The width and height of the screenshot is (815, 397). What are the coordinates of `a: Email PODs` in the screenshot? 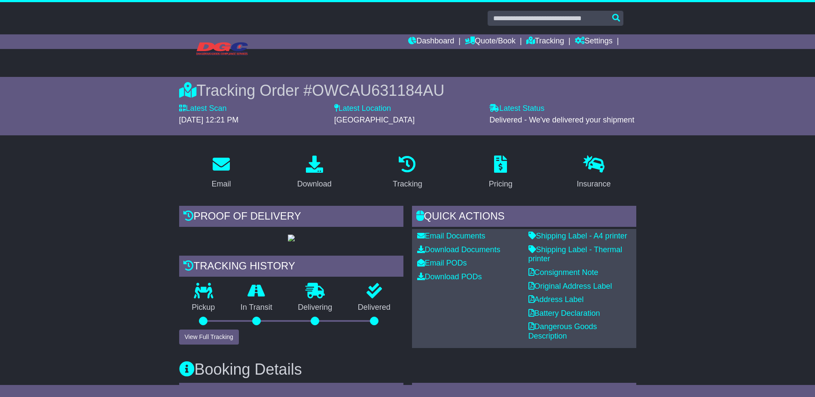 It's located at (442, 263).